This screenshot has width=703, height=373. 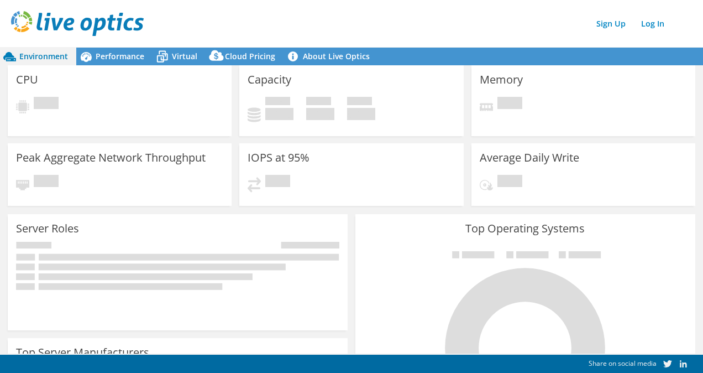 What do you see at coordinates (269, 80) in the screenshot?
I see `h3: Capacity` at bounding box center [269, 80].